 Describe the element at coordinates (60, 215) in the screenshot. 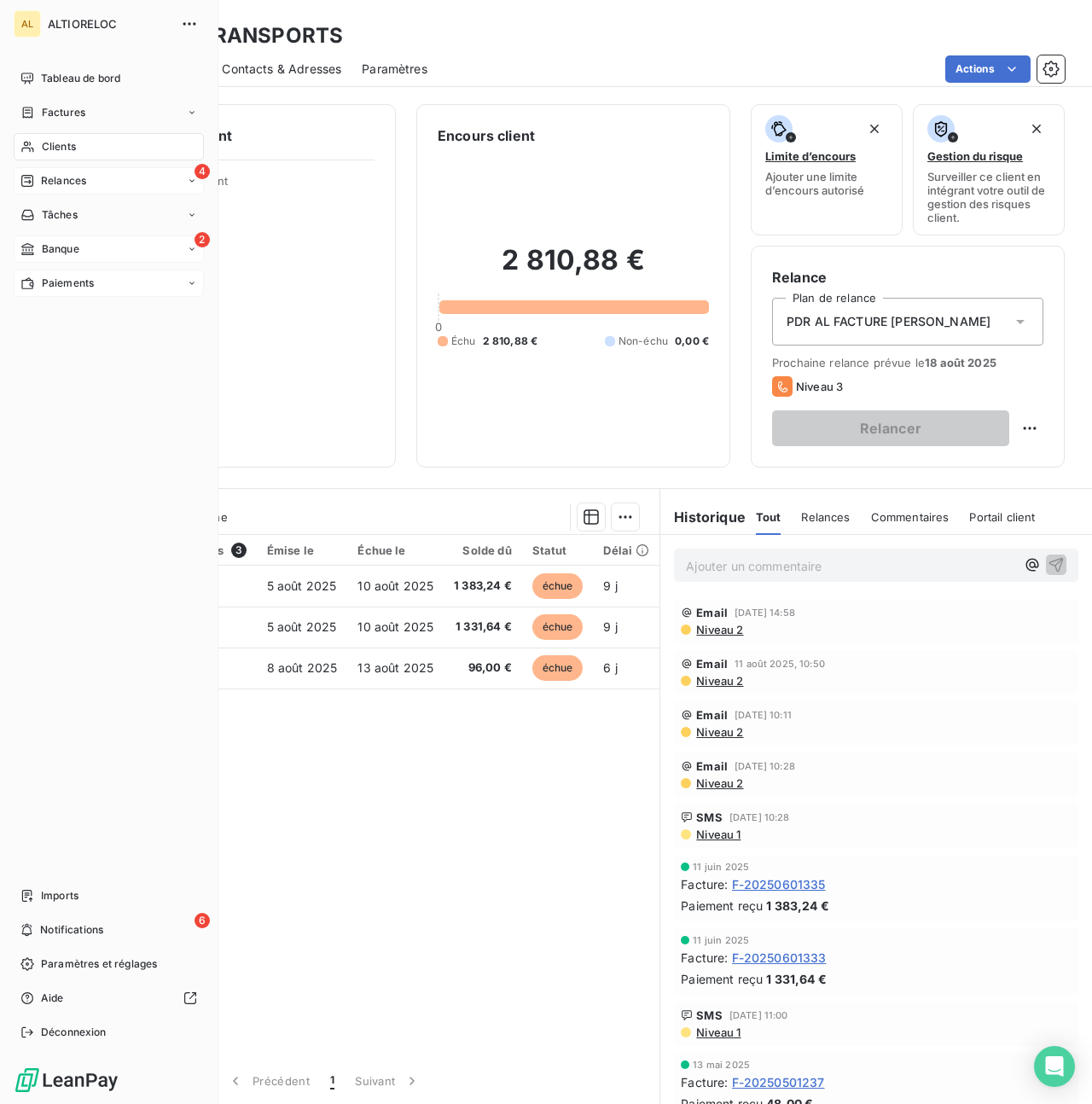

I see `span: Tâches` at that location.